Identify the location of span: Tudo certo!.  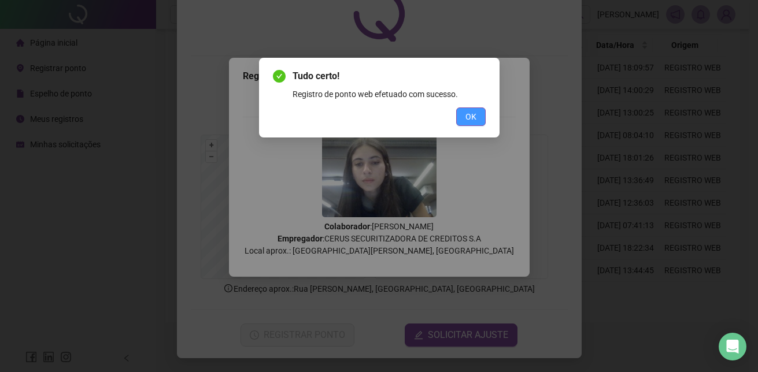
(389, 76).